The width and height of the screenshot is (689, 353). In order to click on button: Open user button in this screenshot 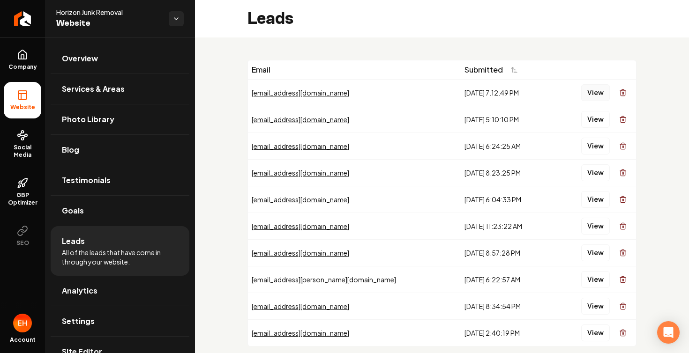, I will do `click(22, 323)`.